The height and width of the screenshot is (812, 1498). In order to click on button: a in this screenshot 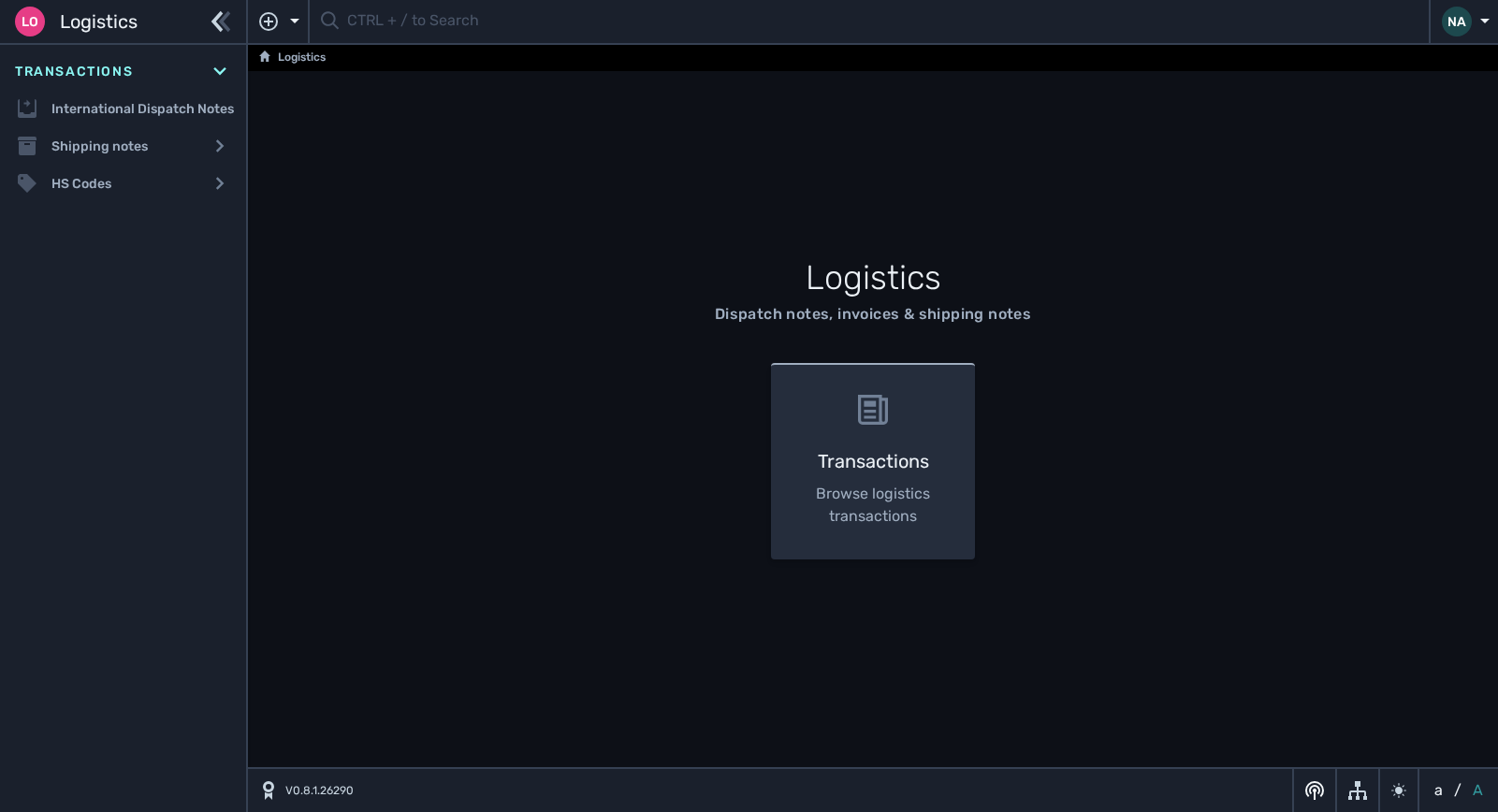, I will do `click(1439, 791)`.